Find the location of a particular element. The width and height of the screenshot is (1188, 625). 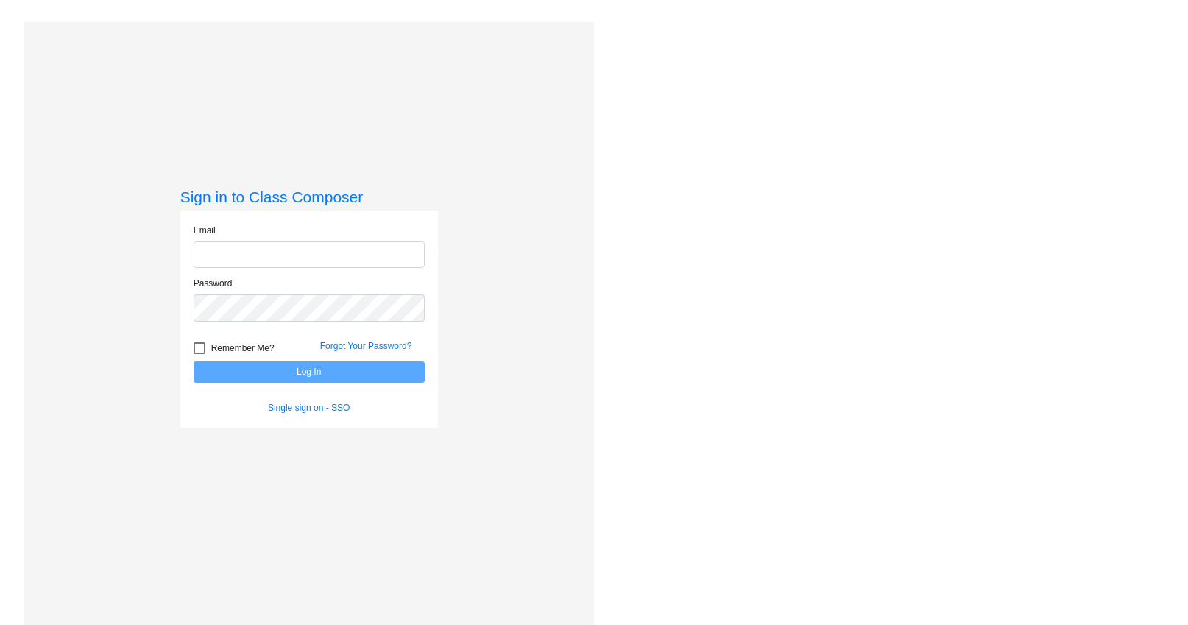

a: Forgot Your Password? is located at coordinates (366, 346).